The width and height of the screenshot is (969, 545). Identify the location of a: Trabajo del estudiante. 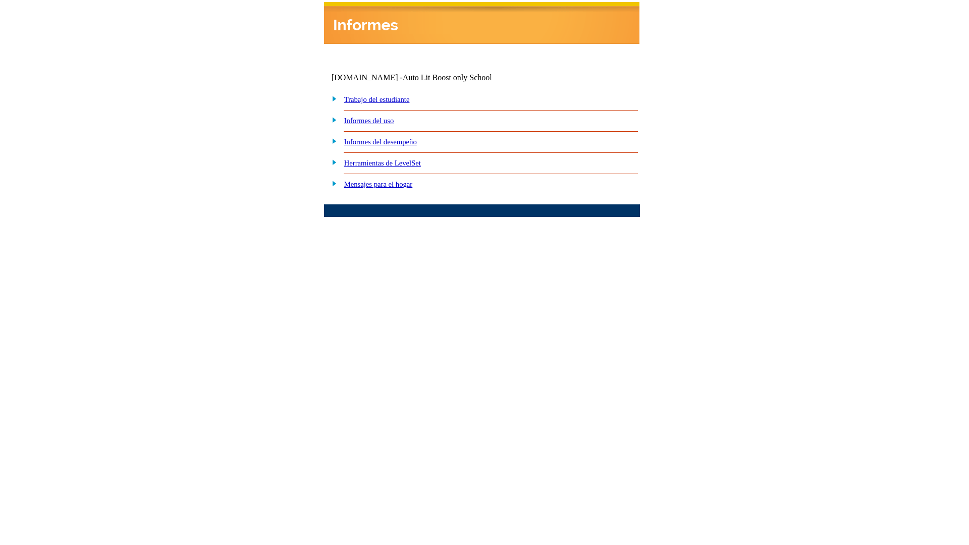
(377, 99).